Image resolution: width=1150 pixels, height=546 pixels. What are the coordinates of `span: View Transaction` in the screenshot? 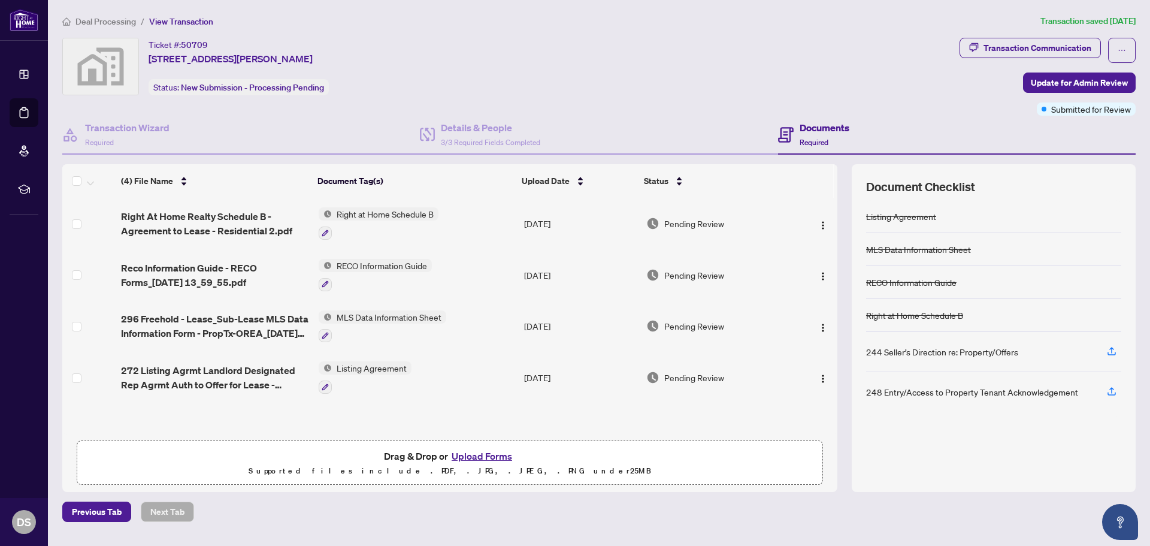 It's located at (181, 22).